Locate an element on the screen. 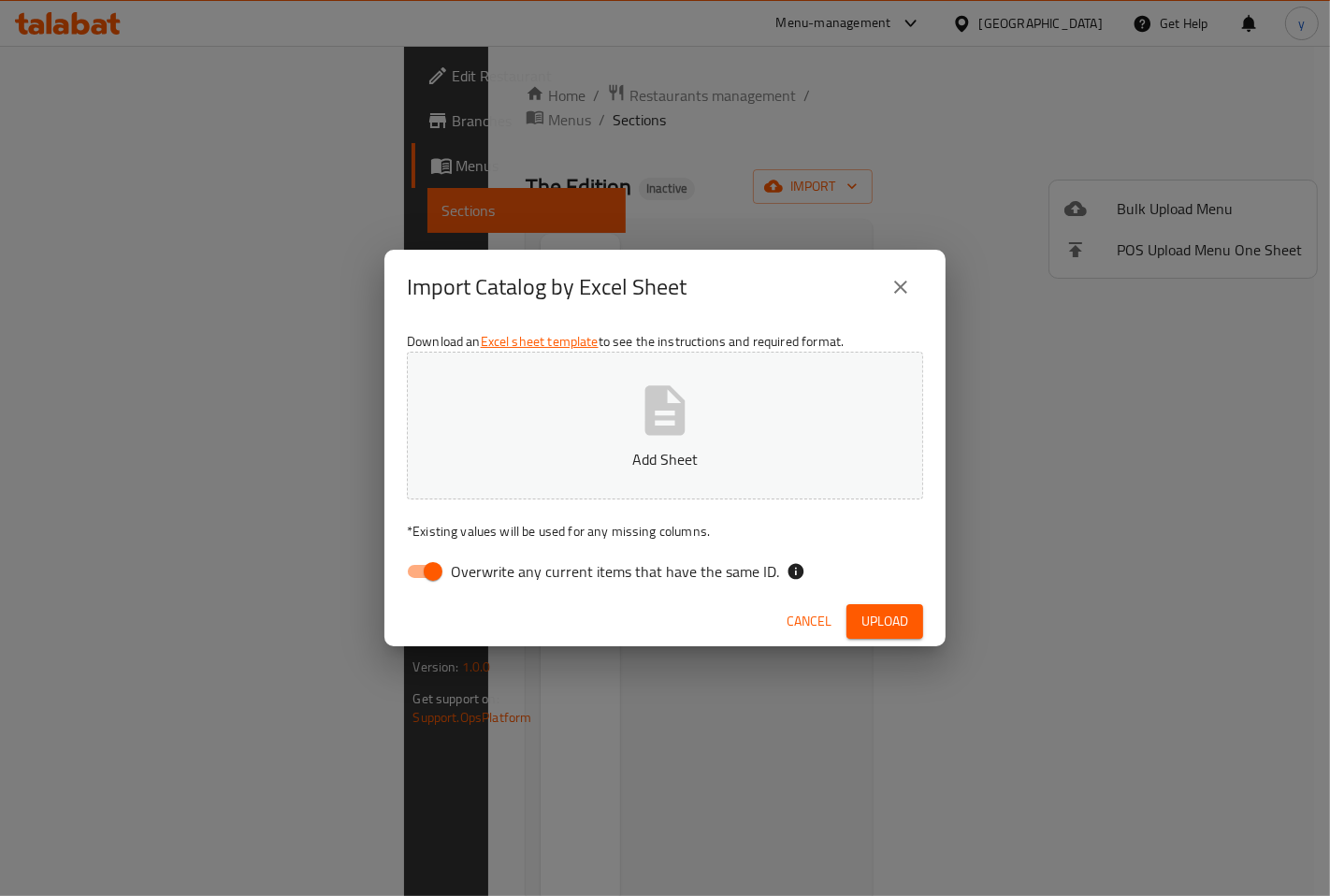 Image resolution: width=1330 pixels, height=896 pixels. svg: If the overwrite option isn't selected, then the items that match an existing ID will be ignored ... is located at coordinates (796, 572).